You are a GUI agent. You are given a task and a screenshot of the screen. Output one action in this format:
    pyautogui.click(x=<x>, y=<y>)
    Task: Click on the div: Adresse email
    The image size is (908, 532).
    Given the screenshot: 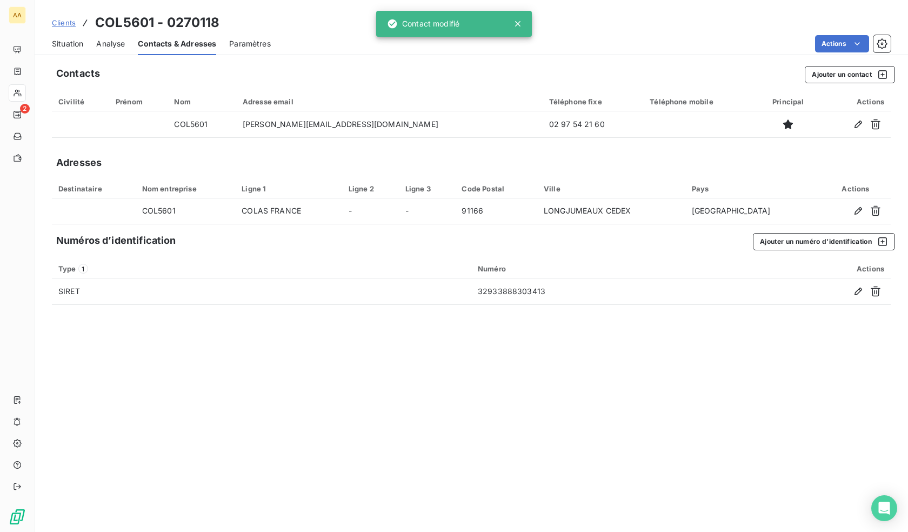 What is the action you would take?
    pyautogui.click(x=389, y=102)
    